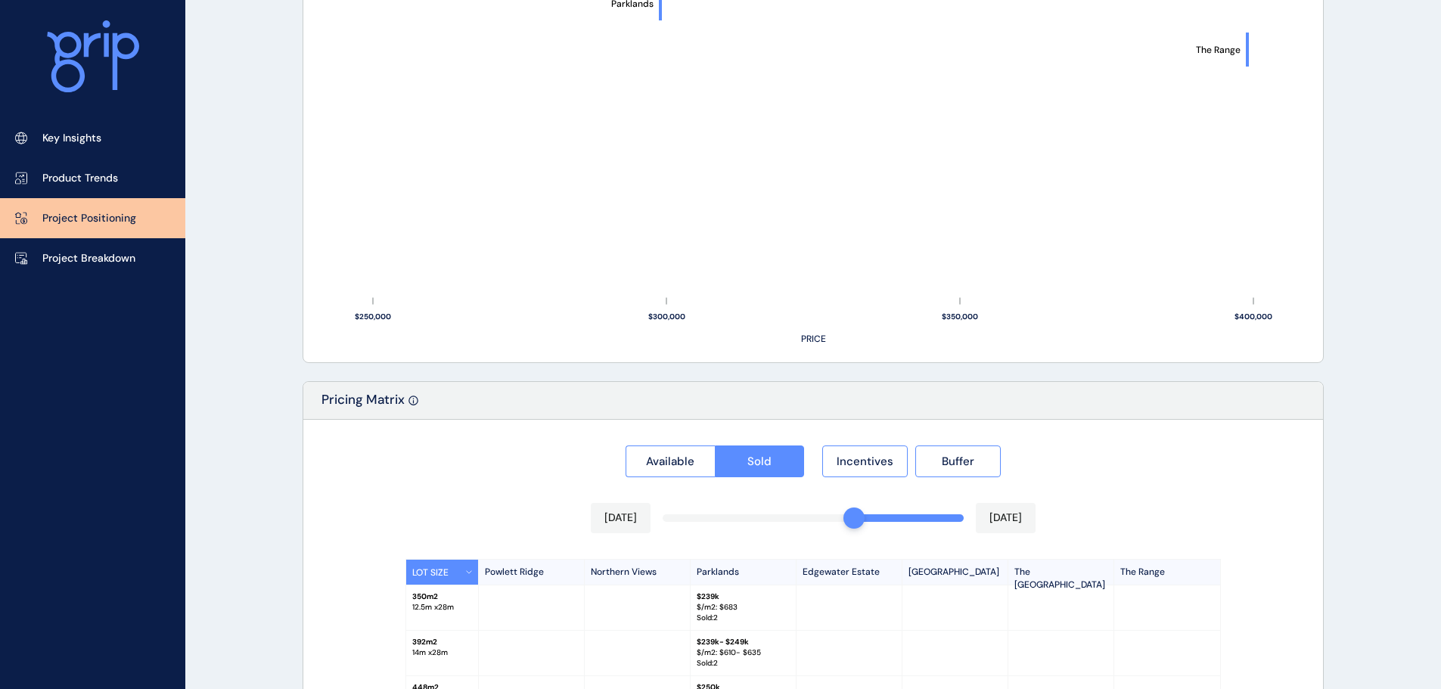  I want to click on p: Northern Views, so click(638, 572).